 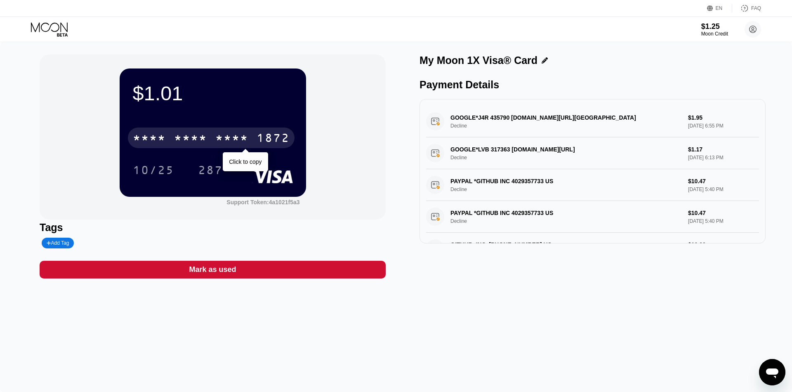 What do you see at coordinates (263, 202) in the screenshot?
I see `div: Support Token:4a1021f5a3` at bounding box center [263, 202].